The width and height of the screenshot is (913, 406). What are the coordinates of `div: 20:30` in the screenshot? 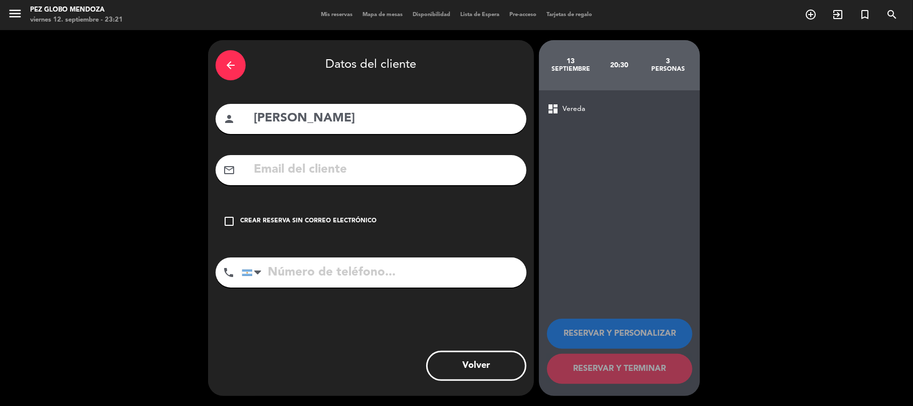 It's located at (619, 65).